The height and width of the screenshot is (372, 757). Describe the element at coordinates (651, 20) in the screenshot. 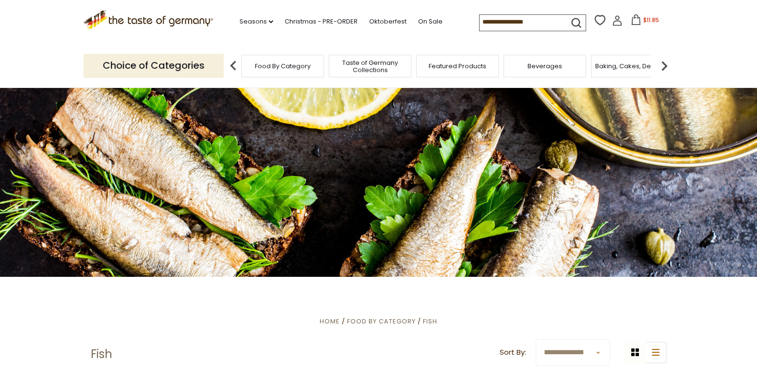

I see `span: $11.85` at that location.